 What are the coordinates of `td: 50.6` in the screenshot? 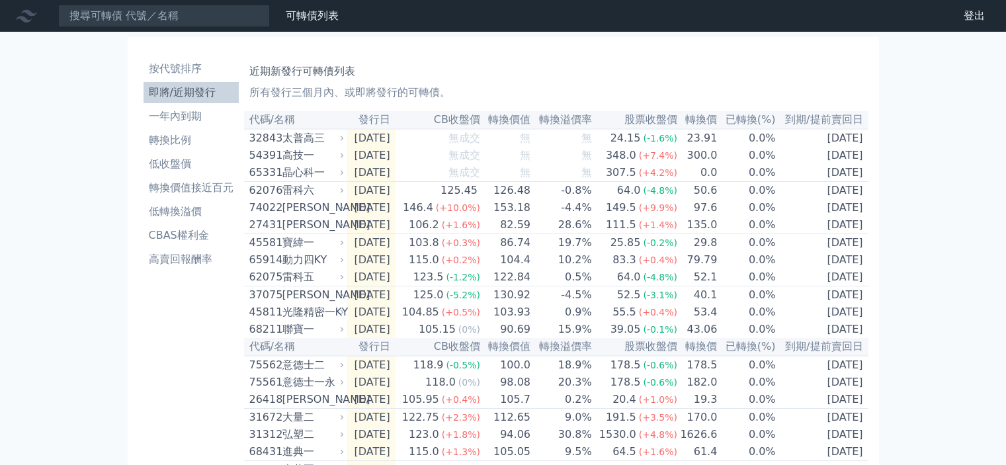 It's located at (697, 190).